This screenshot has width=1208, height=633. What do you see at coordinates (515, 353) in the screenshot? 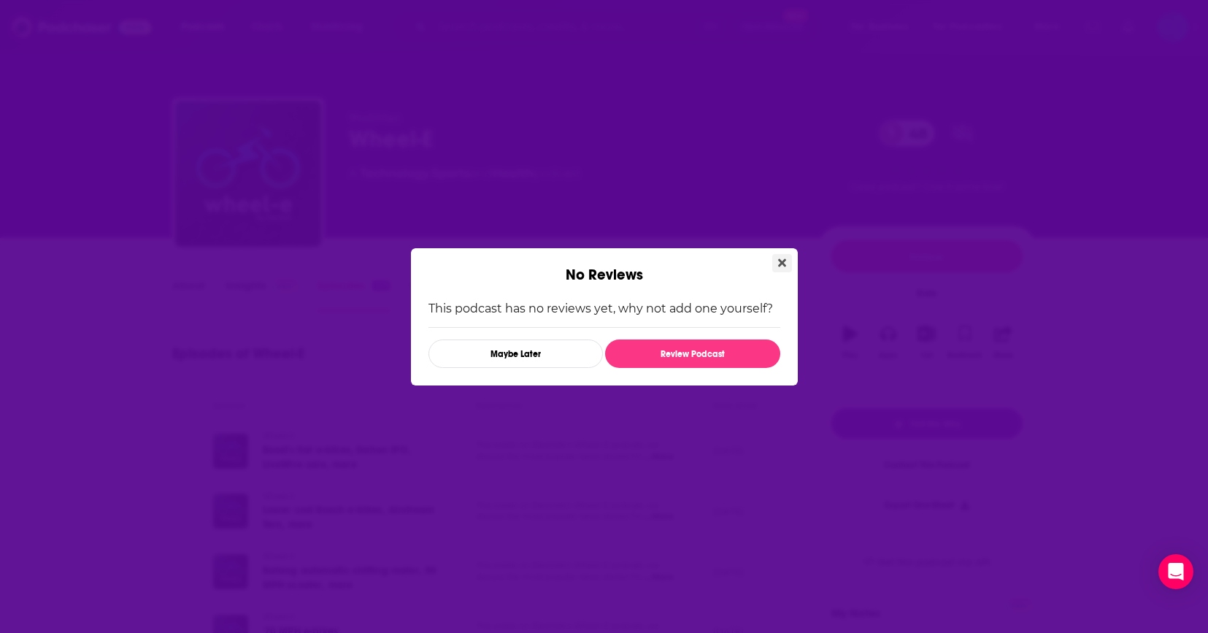
I see `button: Maybe Later` at bounding box center [515, 353].